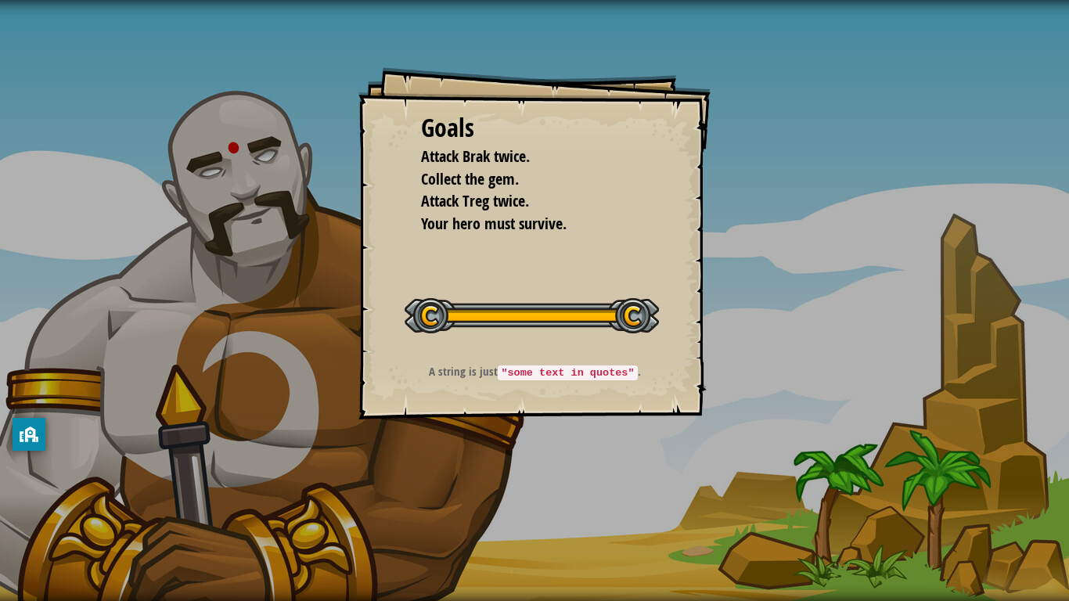 The width and height of the screenshot is (1069, 601). What do you see at coordinates (523, 179) in the screenshot?
I see `li: Collect the gem.` at bounding box center [523, 179].